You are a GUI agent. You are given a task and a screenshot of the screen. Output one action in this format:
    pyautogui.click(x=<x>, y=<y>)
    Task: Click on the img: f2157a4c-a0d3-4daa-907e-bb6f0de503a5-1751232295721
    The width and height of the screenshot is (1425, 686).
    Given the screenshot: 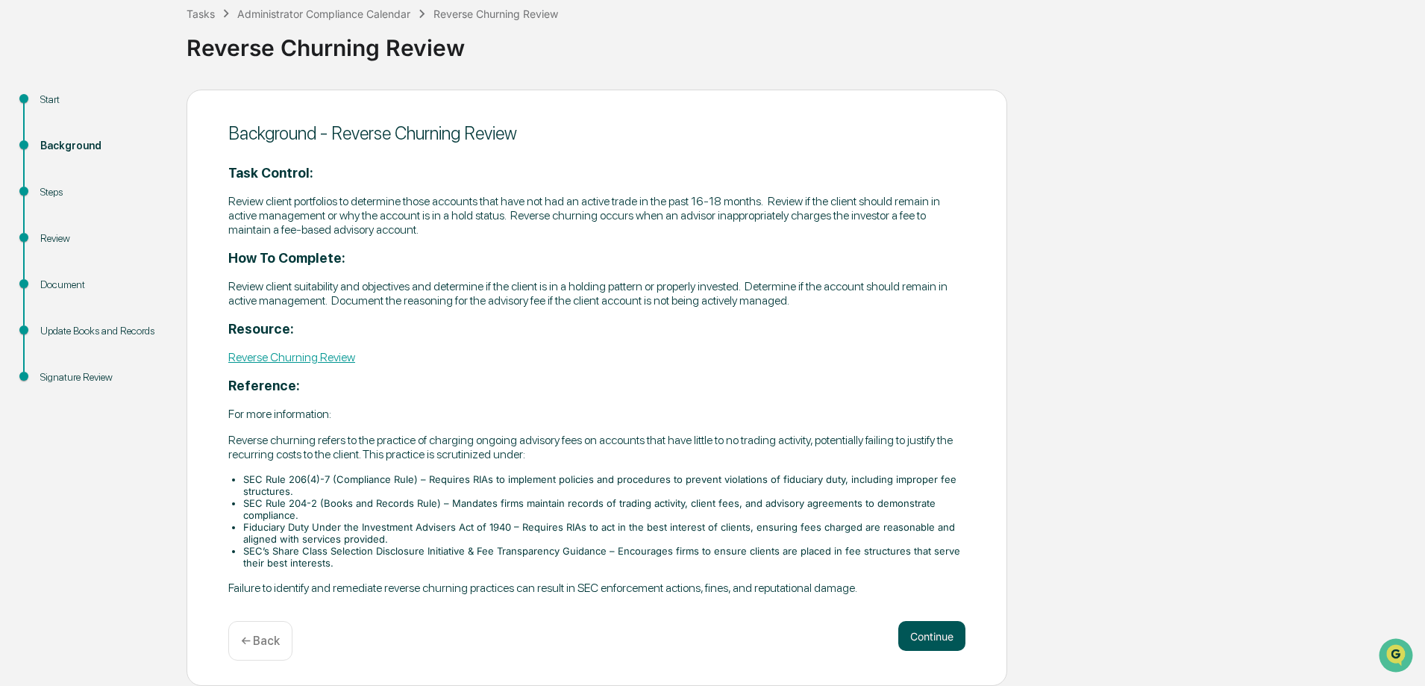 What is the action you would take?
    pyautogui.click(x=19, y=19)
    